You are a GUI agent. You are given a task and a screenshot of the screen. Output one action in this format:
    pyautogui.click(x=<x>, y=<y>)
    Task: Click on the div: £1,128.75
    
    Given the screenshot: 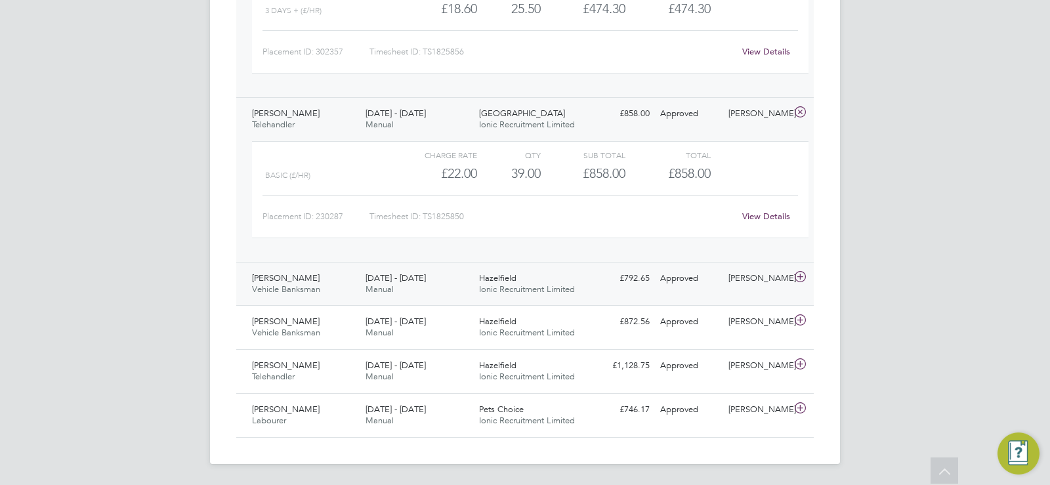 What is the action you would take?
    pyautogui.click(x=621, y=365)
    